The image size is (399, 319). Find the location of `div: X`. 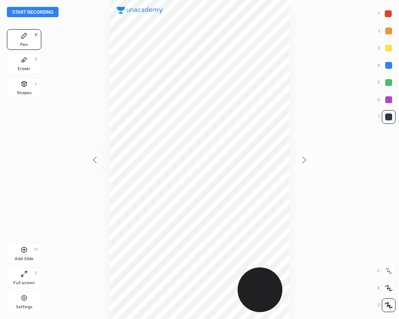

div: X is located at coordinates (386, 288).